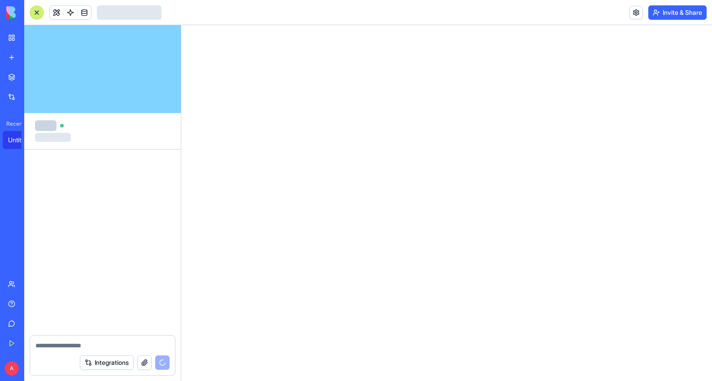 This screenshot has width=712, height=381. What do you see at coordinates (34, 13) in the screenshot?
I see `img: logo` at bounding box center [34, 13].